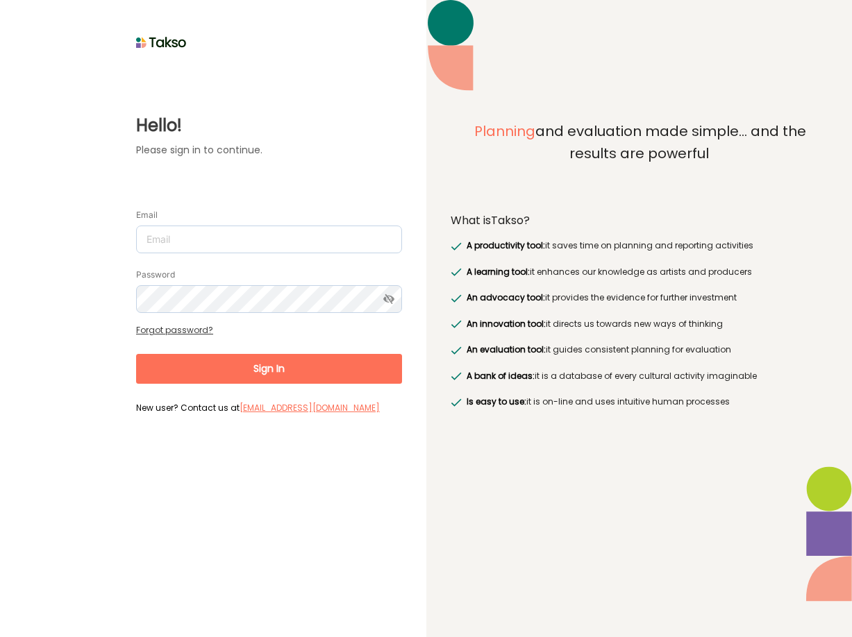  What do you see at coordinates (593, 324) in the screenshot?
I see `label: it directs us towards new ways of thinking` at bounding box center [593, 324].